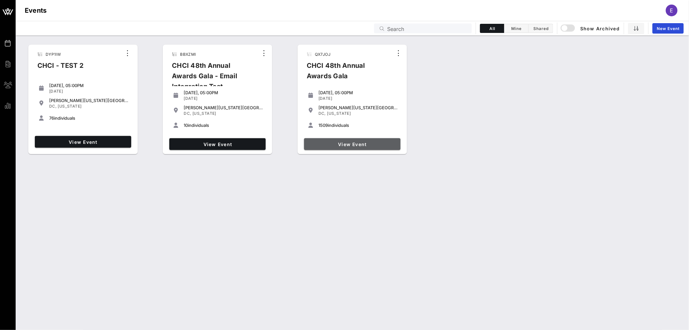 Image resolution: width=689 pixels, height=330 pixels. I want to click on div: E, so click(672, 10).